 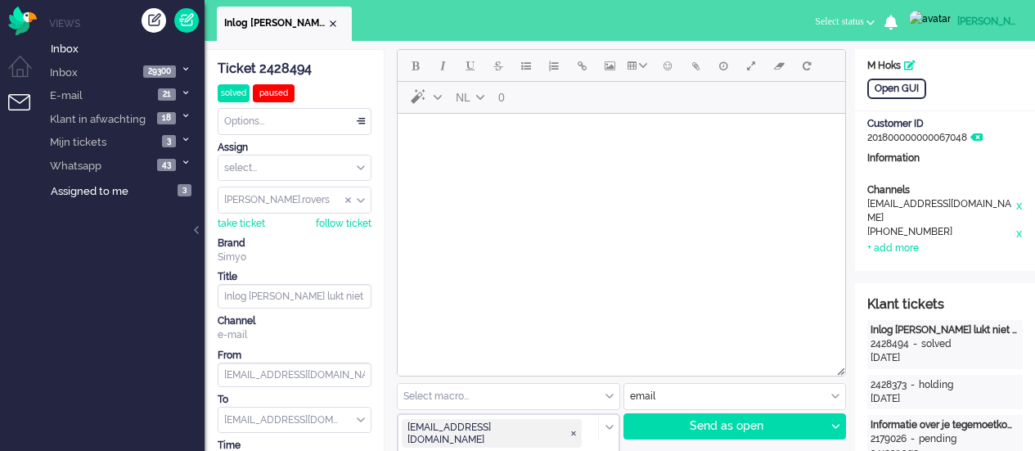 What do you see at coordinates (838, 368) in the screenshot?
I see `div: Resize` at bounding box center [838, 368].